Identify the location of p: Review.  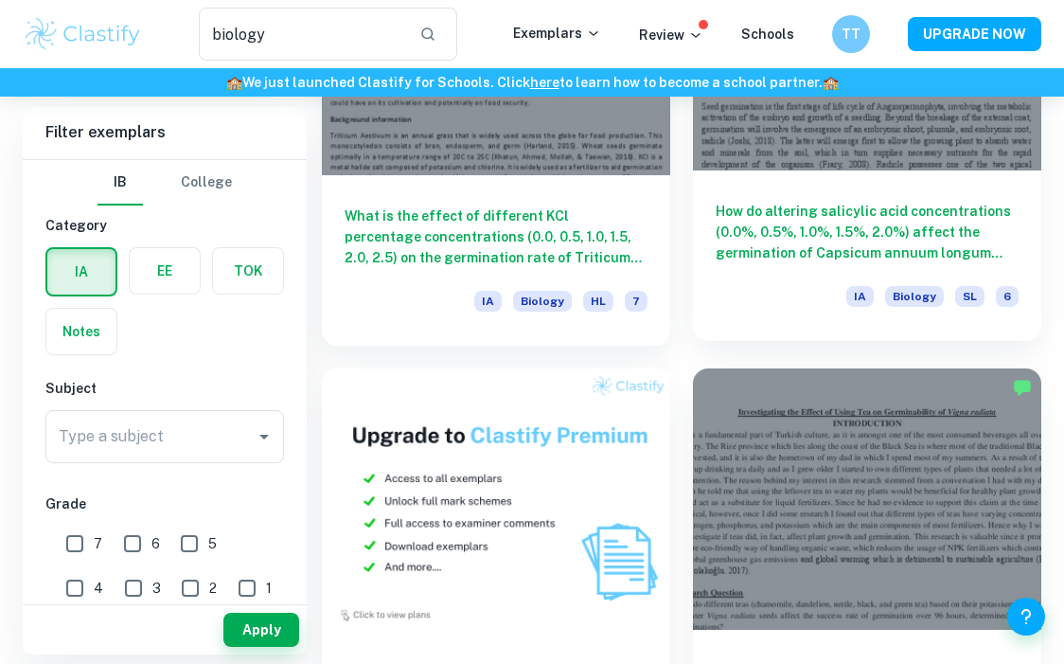
(671, 35).